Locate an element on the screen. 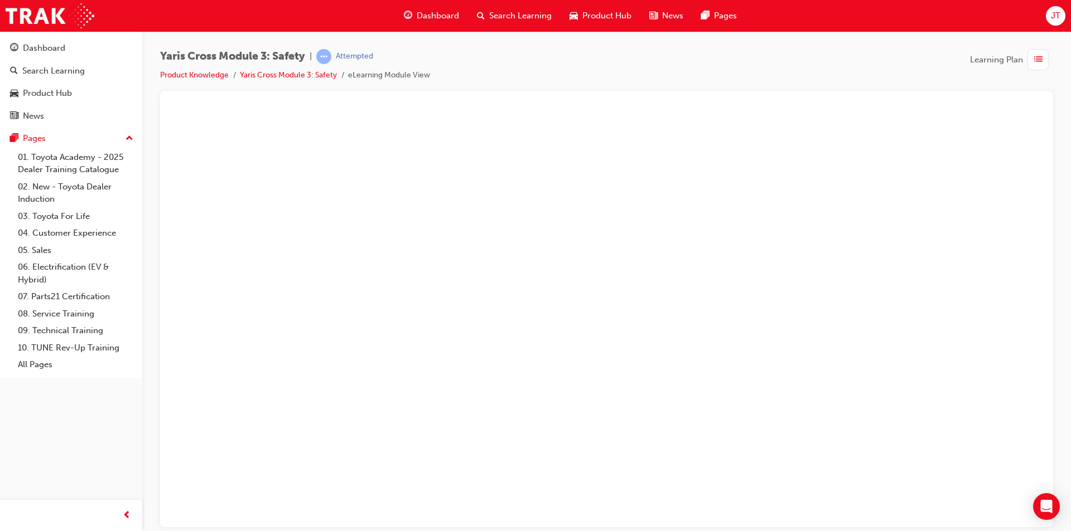 Image resolution: width=1071 pixels, height=531 pixels. div: Dashboard is located at coordinates (44, 48).